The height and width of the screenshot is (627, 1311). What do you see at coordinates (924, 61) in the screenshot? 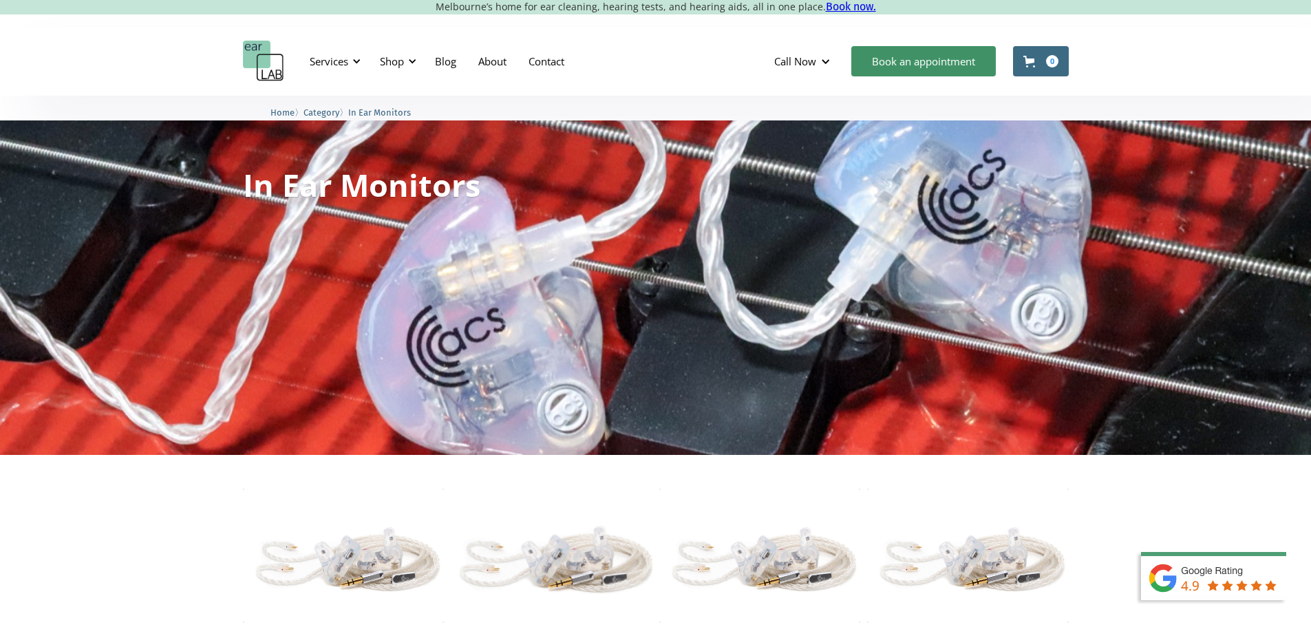
I see `a: Book an appointment` at bounding box center [924, 61].